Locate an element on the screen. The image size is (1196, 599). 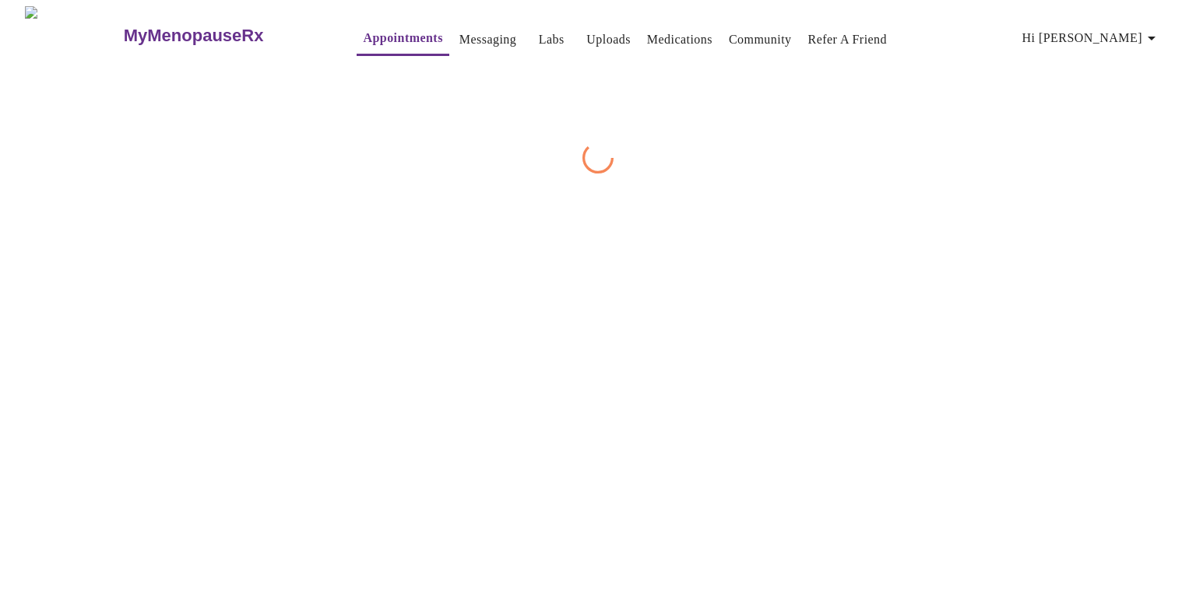
button: Messaging is located at coordinates (487, 40).